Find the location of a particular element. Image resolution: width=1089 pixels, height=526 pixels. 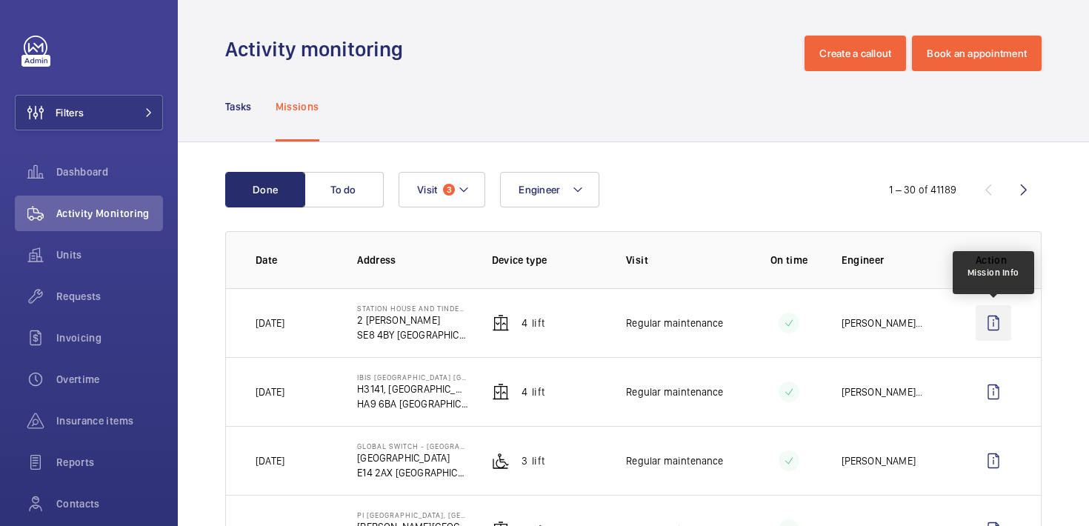

img: platform_lift.svg is located at coordinates (501, 461).